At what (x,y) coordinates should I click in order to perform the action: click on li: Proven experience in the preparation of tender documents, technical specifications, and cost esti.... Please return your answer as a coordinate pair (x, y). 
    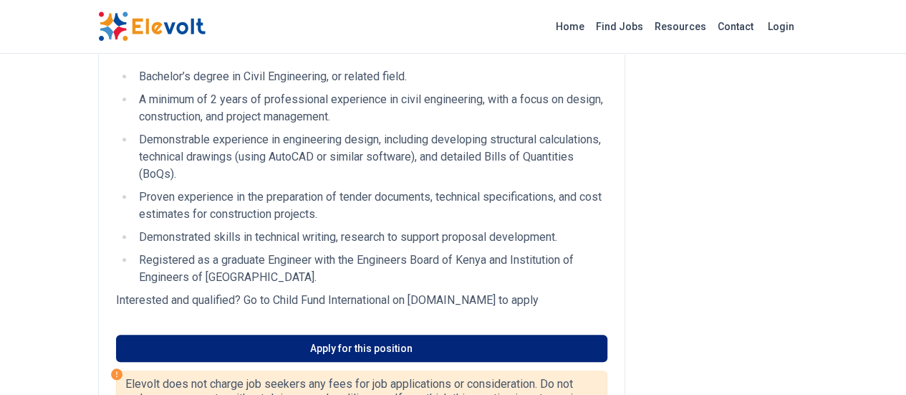
    Looking at the image, I should click on (371, 206).